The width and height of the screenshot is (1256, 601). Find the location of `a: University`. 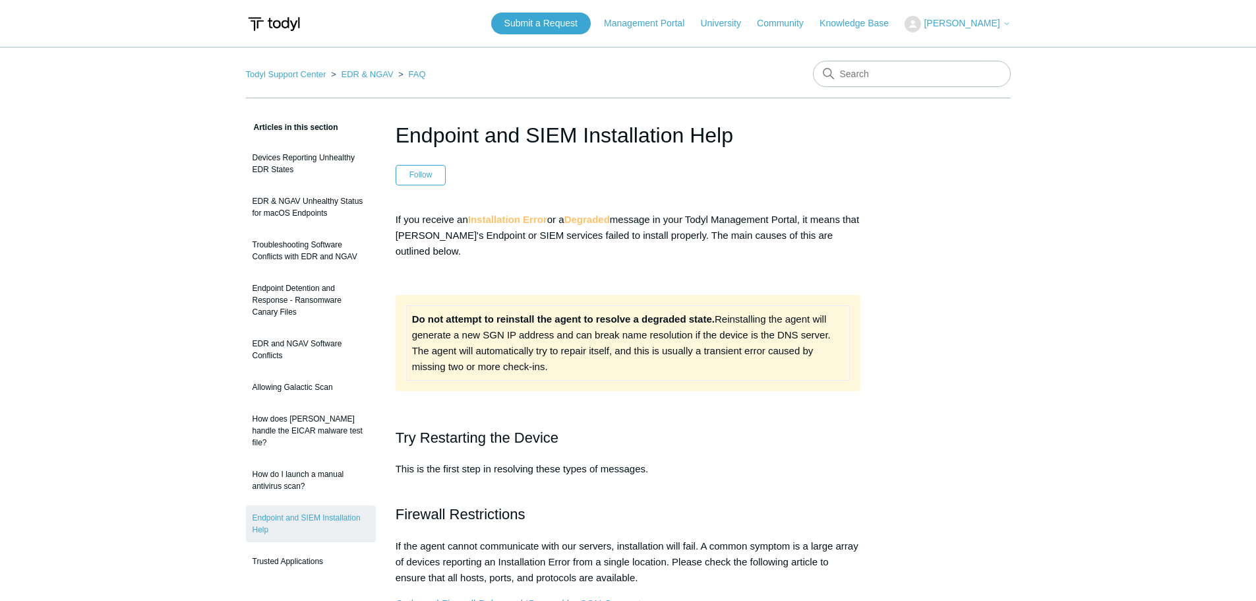

a: University is located at coordinates (727, 23).